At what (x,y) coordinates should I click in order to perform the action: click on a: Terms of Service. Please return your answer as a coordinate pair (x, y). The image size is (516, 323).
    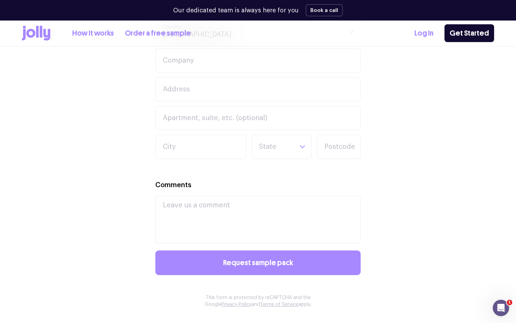
    Looking at the image, I should click on (279, 304).